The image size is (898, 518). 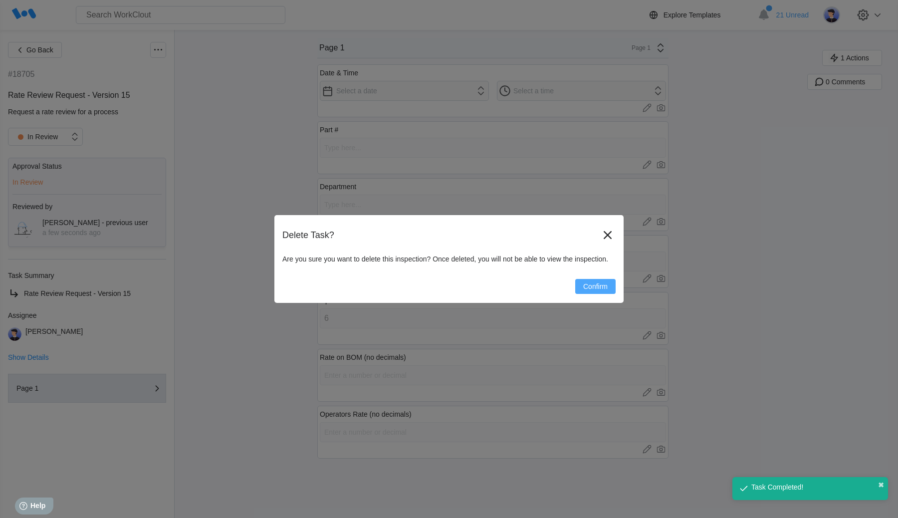 I want to click on button: close, so click(x=881, y=485).